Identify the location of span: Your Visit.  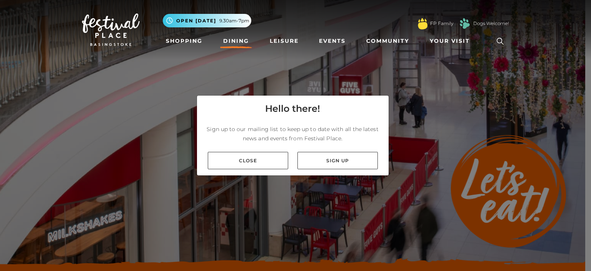
(450, 41).